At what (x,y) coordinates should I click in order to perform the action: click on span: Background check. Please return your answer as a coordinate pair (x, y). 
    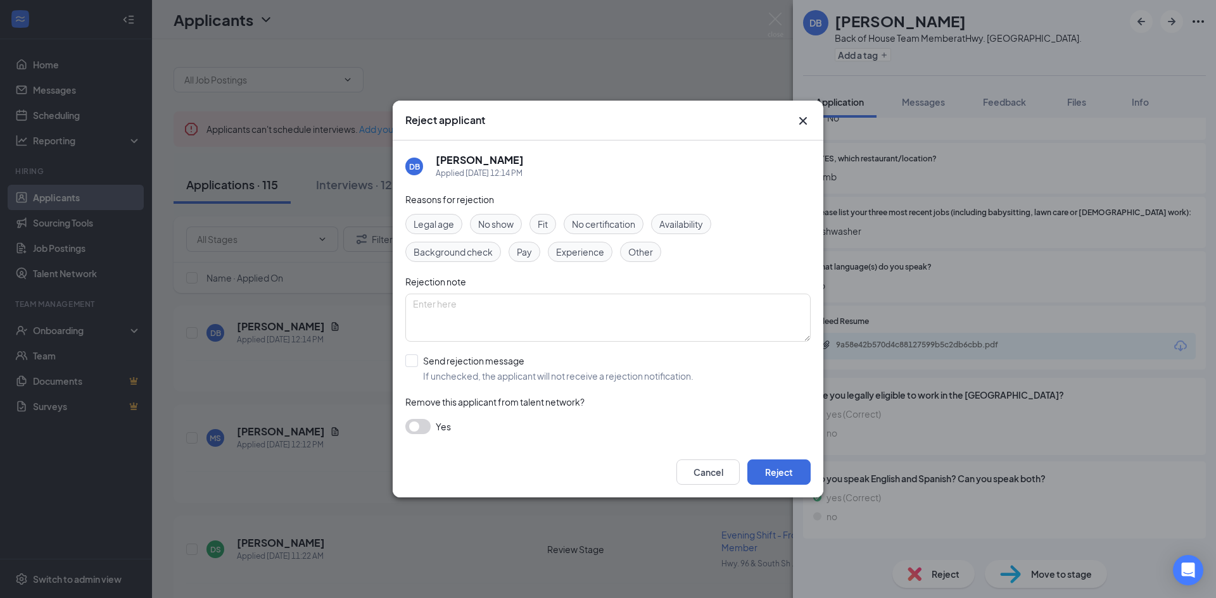
    Looking at the image, I should click on (453, 252).